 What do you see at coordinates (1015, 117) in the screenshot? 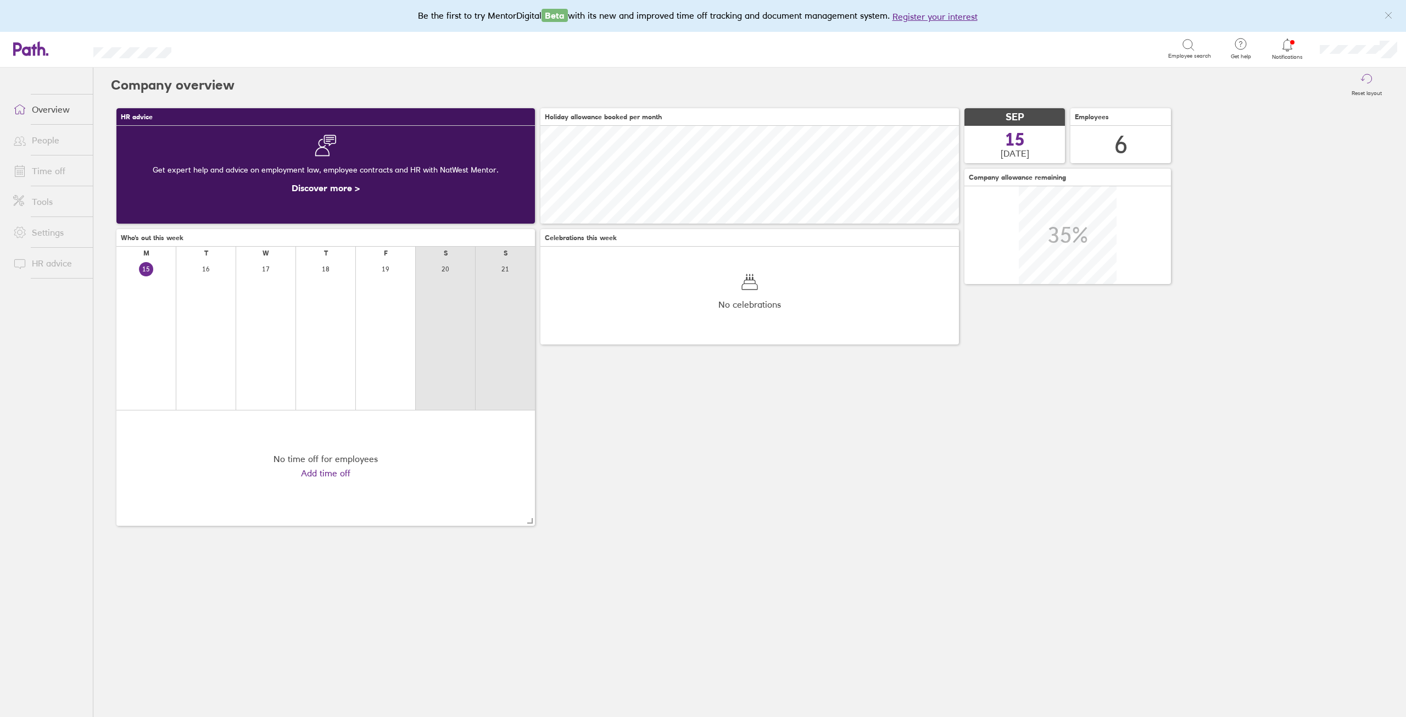
I see `span: SEP` at bounding box center [1015, 117].